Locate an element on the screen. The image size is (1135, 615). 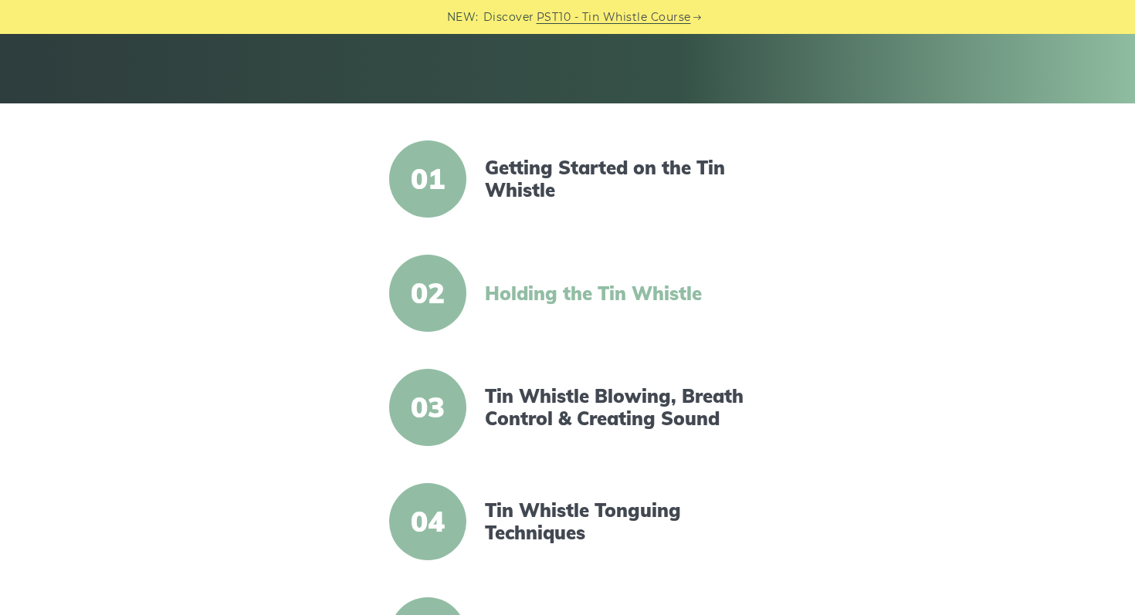
span: 02 is located at coordinates (428, 293).